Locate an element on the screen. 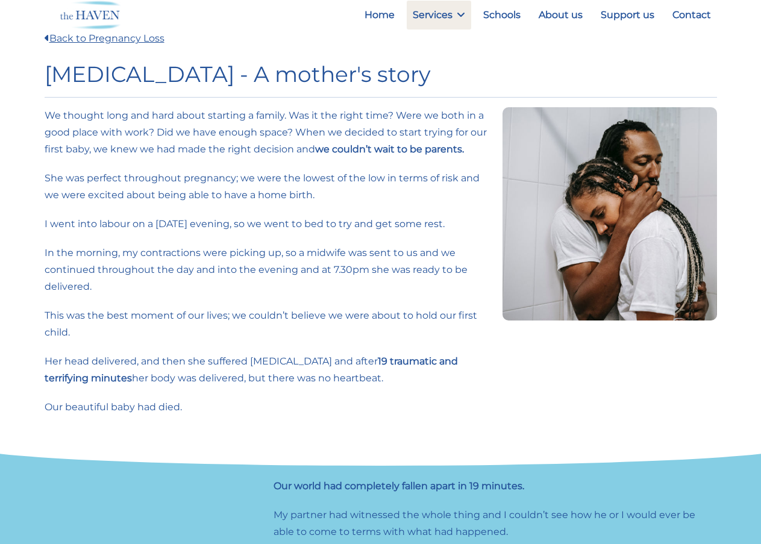 The width and height of the screenshot is (761, 544). a: Services is located at coordinates (439, 15).